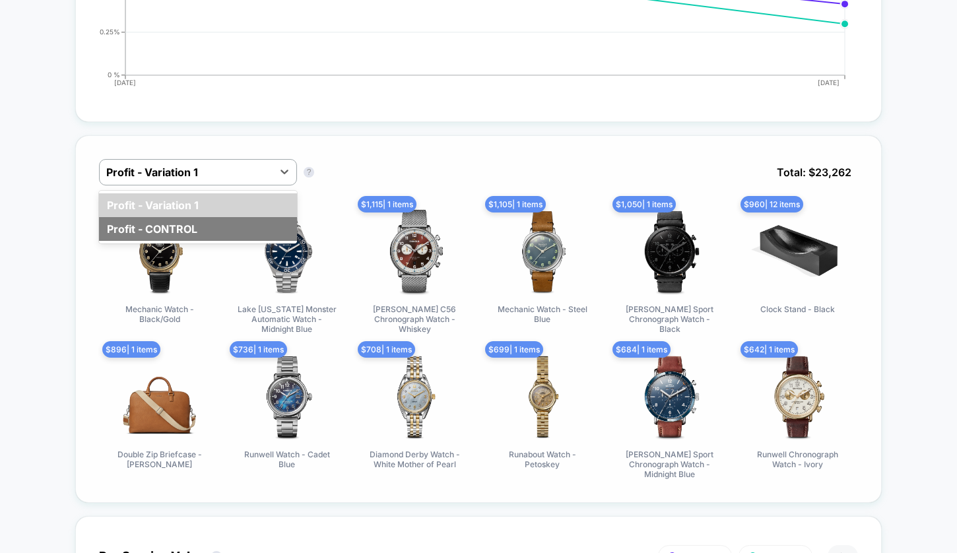  Describe the element at coordinates (543, 252) in the screenshot. I see `img: Mechanic Watch - Steel Blue` at that location.